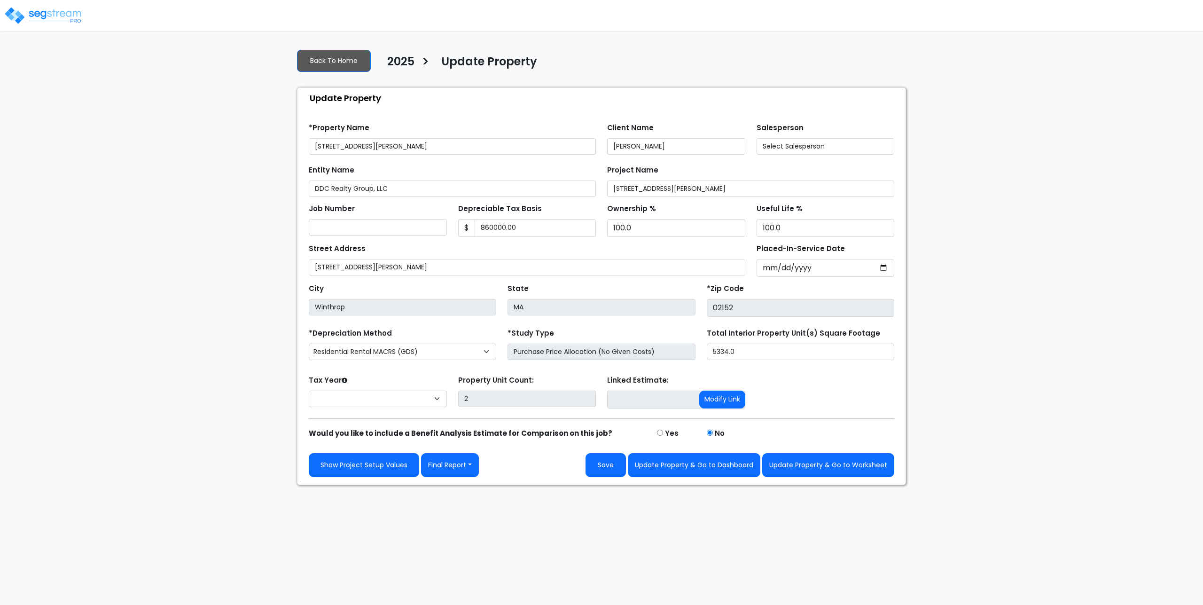 The height and width of the screenshot is (605, 1203). Describe the element at coordinates (496, 380) in the screenshot. I see `label: Property Unit Count:` at that location.